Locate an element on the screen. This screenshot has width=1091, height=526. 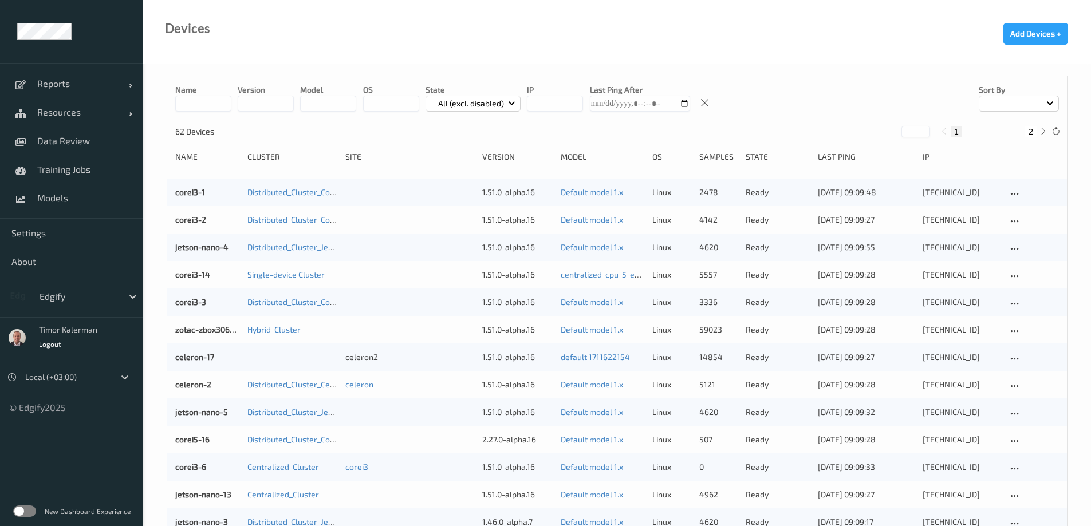
div: 3336 is located at coordinates (718, 302).